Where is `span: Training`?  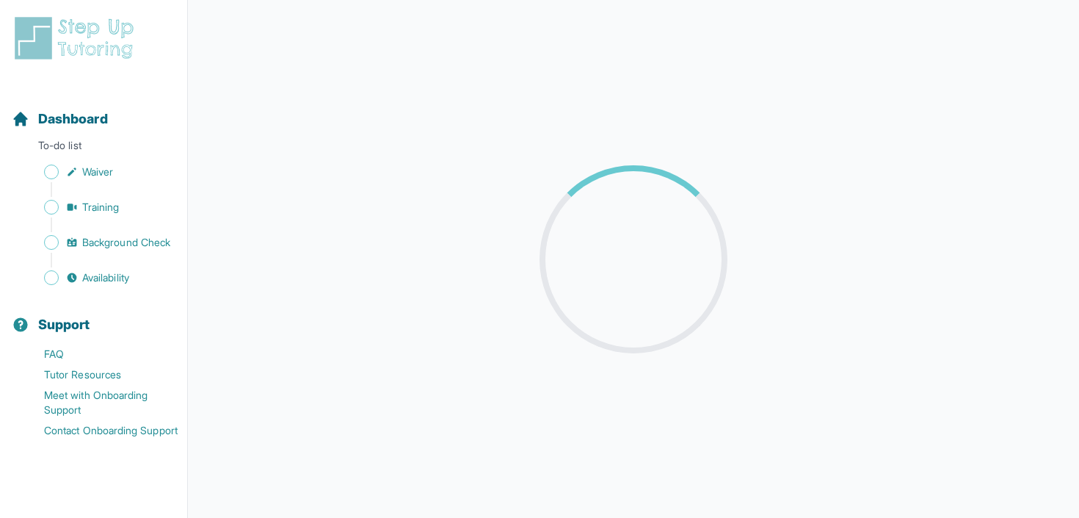 span: Training is located at coordinates (101, 207).